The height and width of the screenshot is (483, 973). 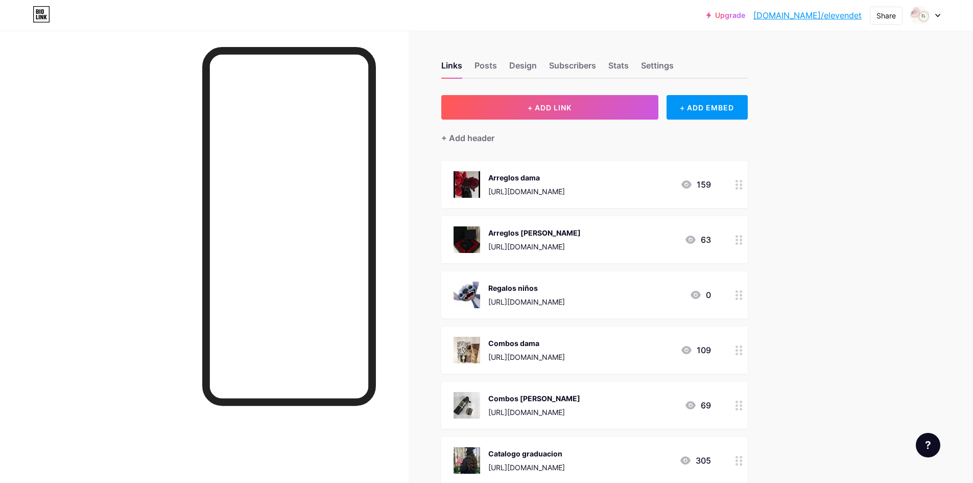 What do you see at coordinates (527, 453) in the screenshot?
I see `div: Catalogo graduacion` at bounding box center [527, 453].